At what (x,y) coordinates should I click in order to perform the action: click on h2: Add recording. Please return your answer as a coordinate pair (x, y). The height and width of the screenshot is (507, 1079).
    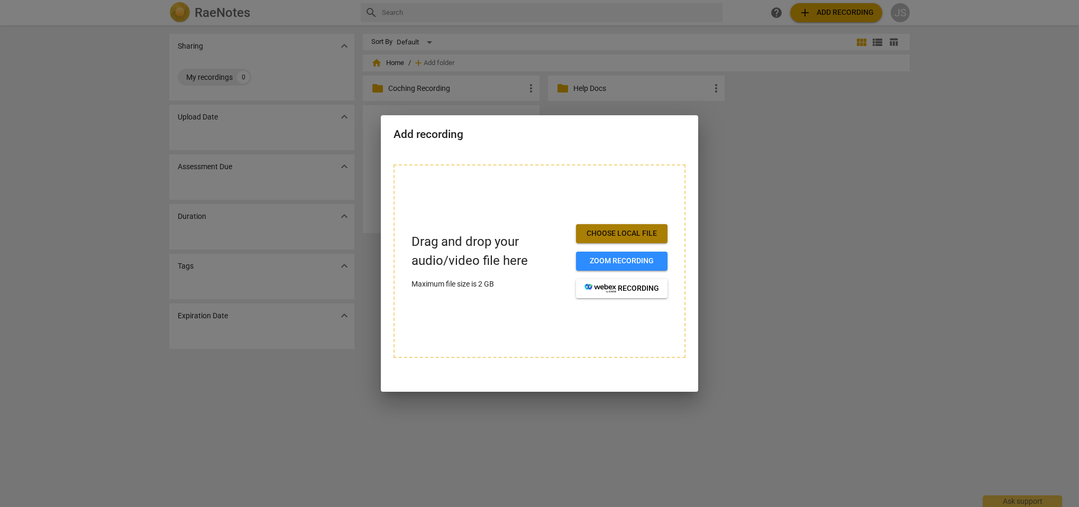
    Looking at the image, I should click on (539, 134).